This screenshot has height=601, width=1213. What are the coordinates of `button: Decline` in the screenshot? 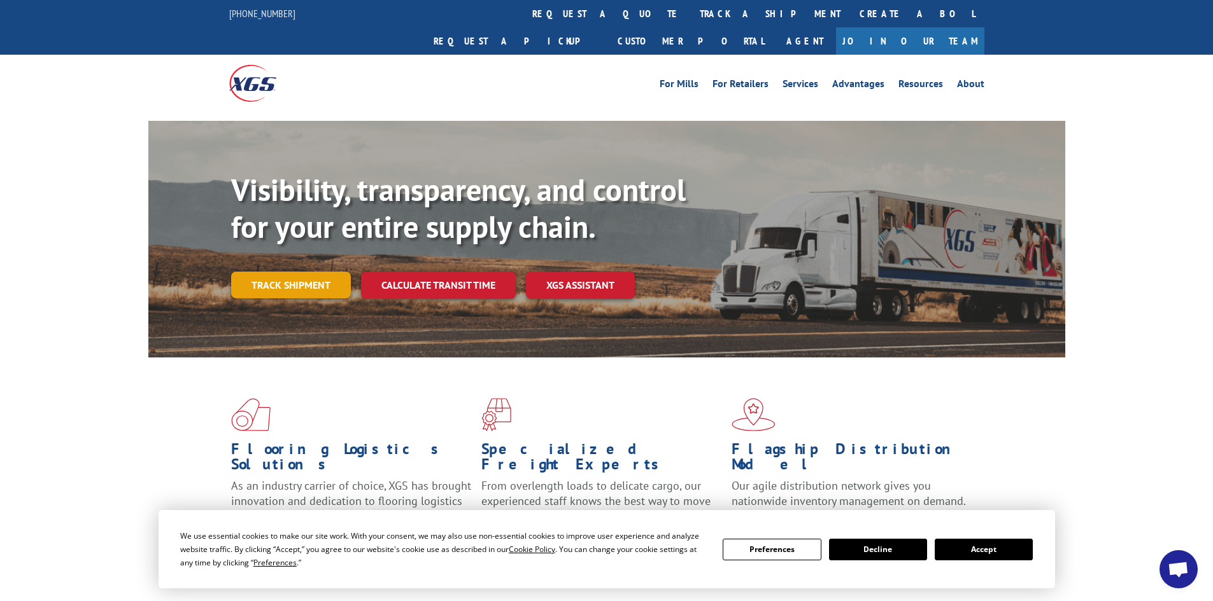 It's located at (878, 550).